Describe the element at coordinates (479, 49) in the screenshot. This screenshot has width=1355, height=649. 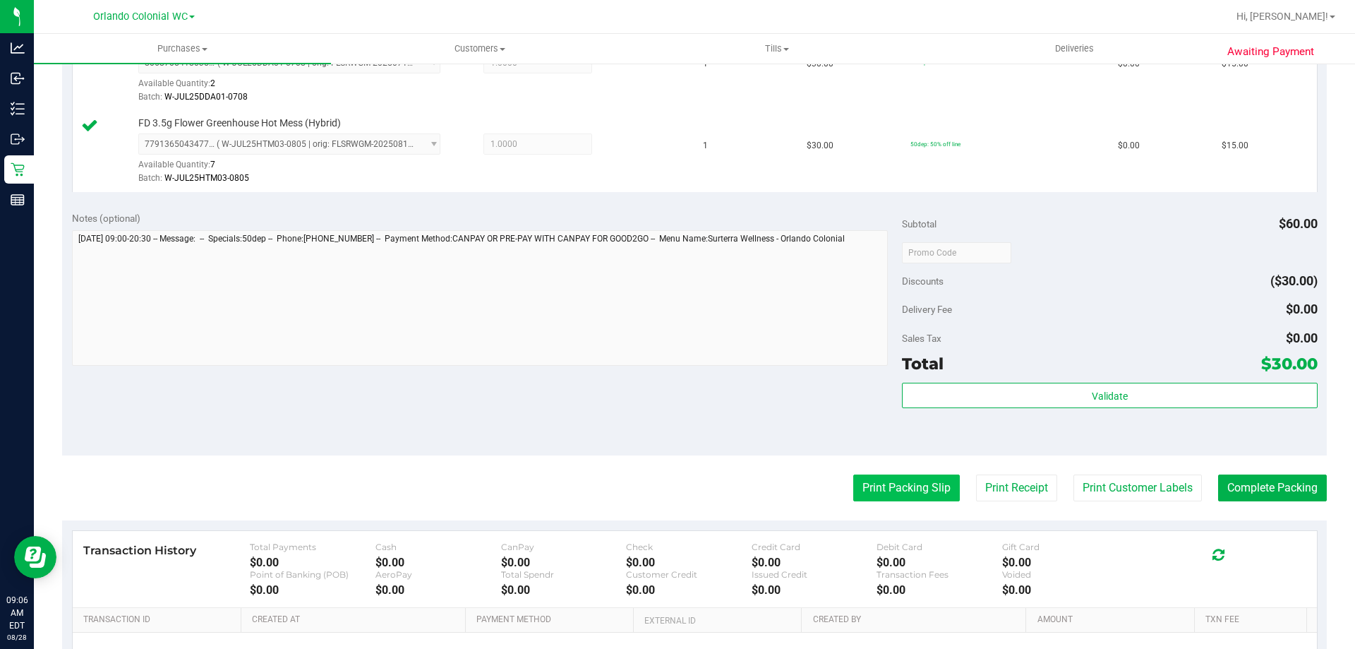
I see `span: Customers` at that location.